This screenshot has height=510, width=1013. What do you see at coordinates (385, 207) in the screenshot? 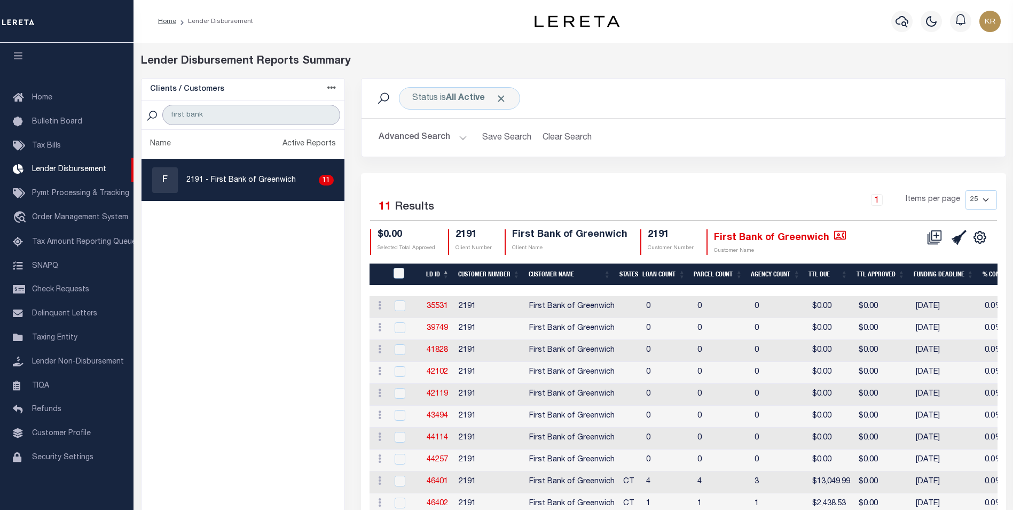
I see `span: 11` at bounding box center [385, 207].